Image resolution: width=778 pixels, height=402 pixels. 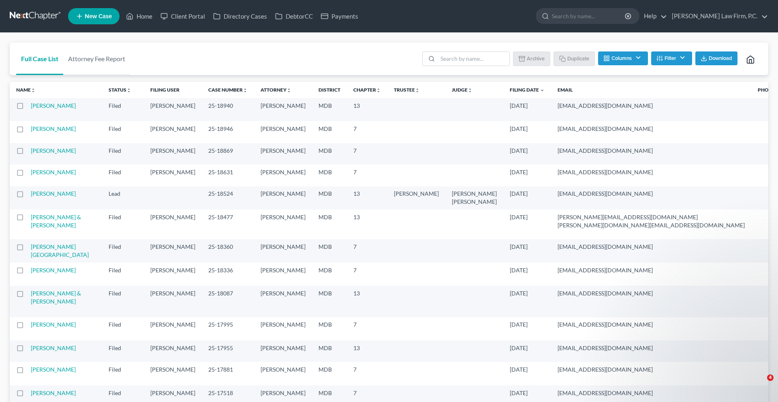 I want to click on span: New Case, so click(x=98, y=16).